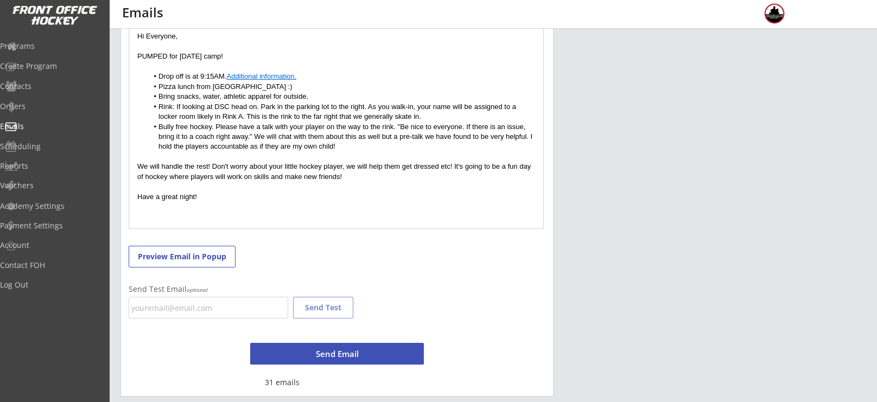 This screenshot has width=877, height=402. What do you see at coordinates (336, 197) in the screenshot?
I see `p: Have a great night!` at bounding box center [336, 197].